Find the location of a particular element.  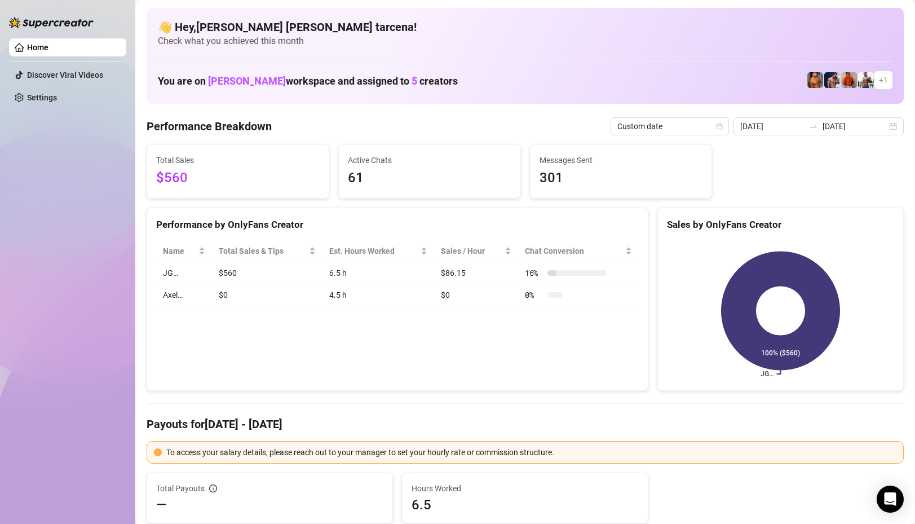

span: to is located at coordinates (813, 126).